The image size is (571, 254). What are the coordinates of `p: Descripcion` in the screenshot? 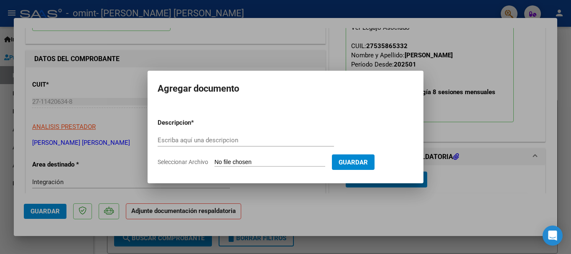 It's located at (196, 122).